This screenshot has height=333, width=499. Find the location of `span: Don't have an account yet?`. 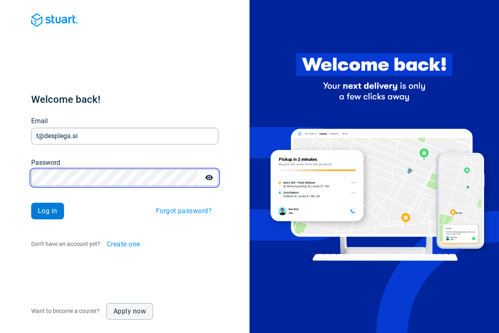

span: Don't have an account yet? is located at coordinates (66, 244).